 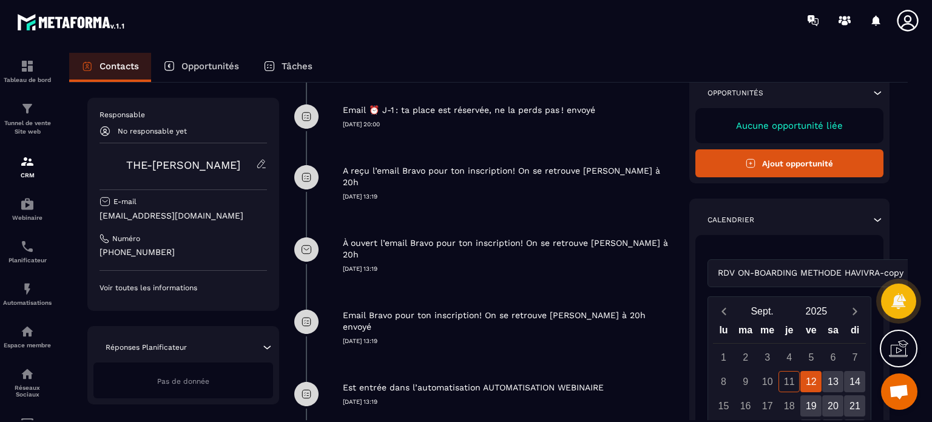 What do you see at coordinates (745, 332) in the screenshot?
I see `div: ma` at bounding box center [745, 332].